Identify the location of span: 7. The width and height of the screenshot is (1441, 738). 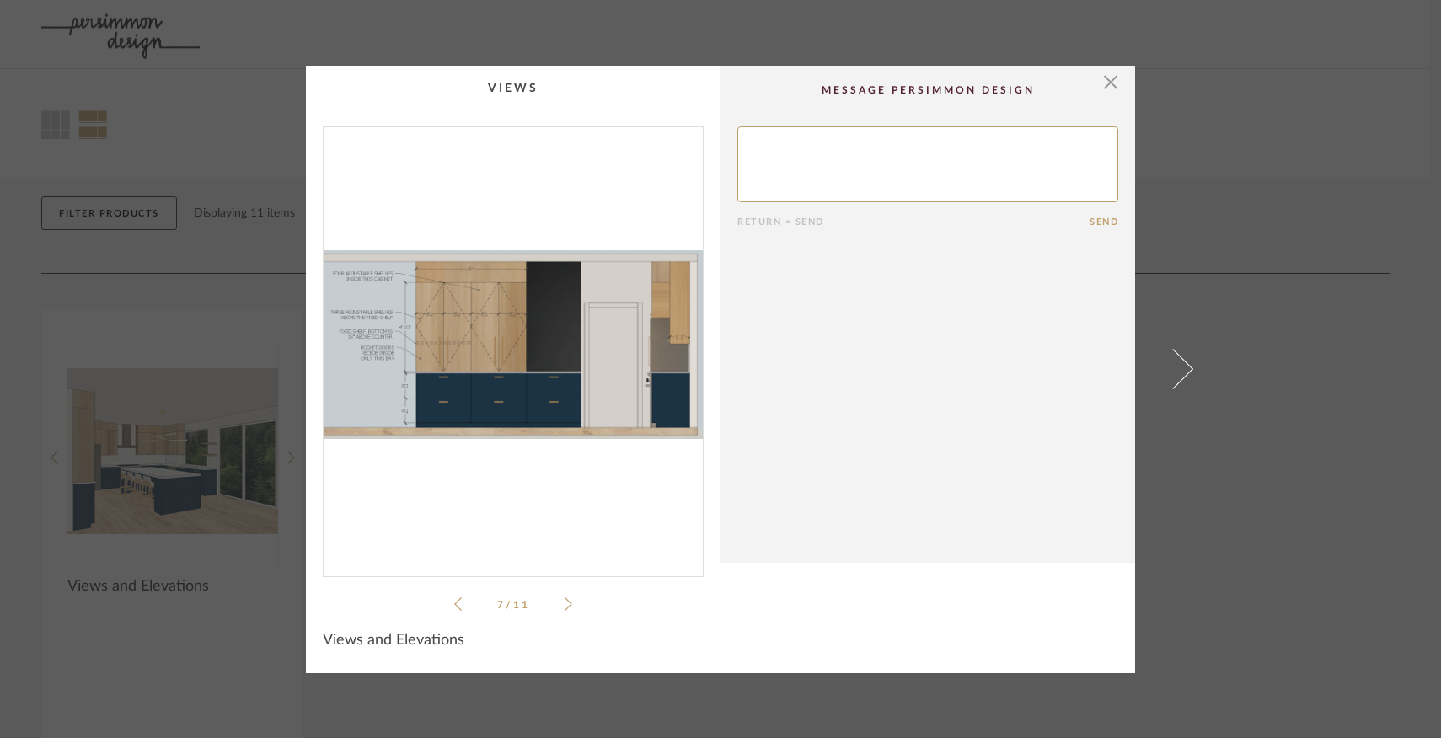
(501, 605).